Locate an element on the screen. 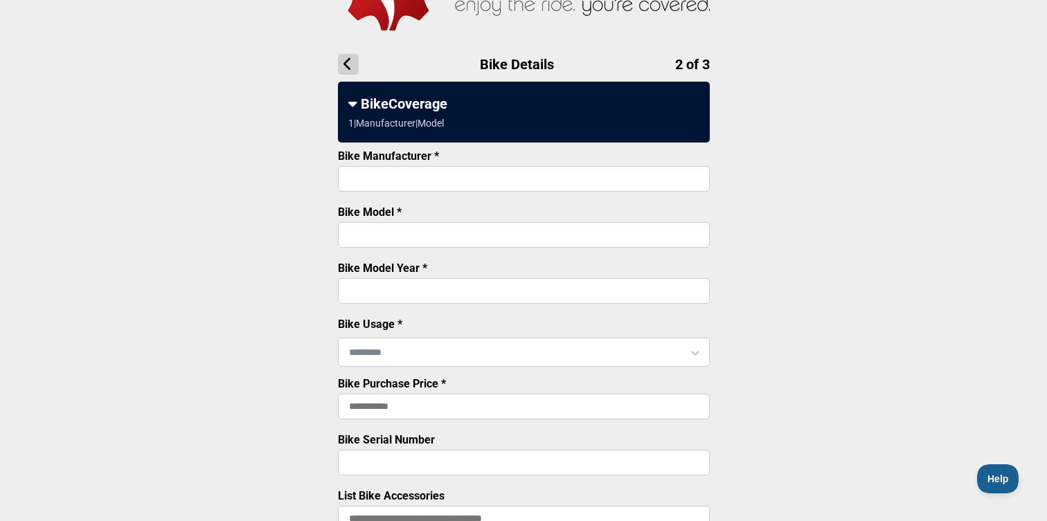  label: Bike Purchase Price * is located at coordinates (392, 383).